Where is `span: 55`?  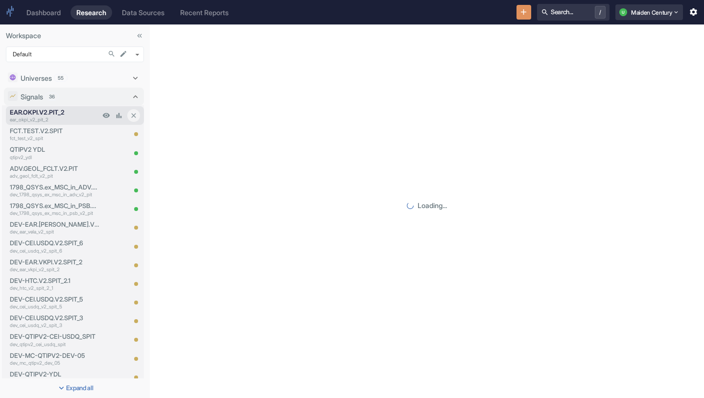
span: 55 is located at coordinates (61, 78).